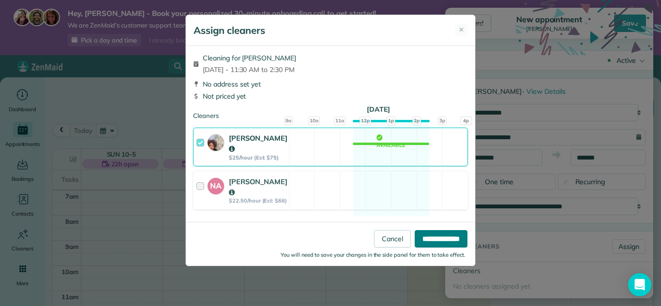 This screenshot has width=661, height=306. What do you see at coordinates (258, 158) in the screenshot?
I see `strong: $25/hour (Est: $75)` at bounding box center [258, 158].